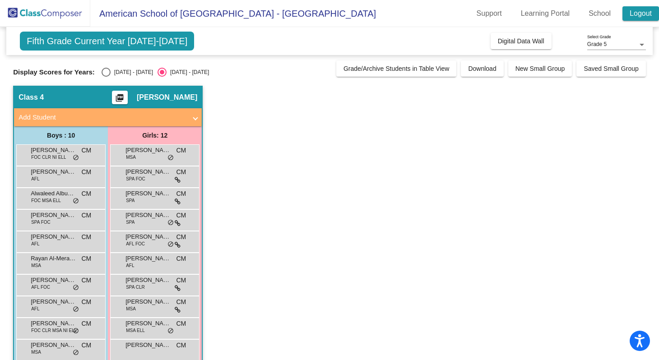 The image size is (659, 360). I want to click on span: Digital Data Wall, so click(521, 41).